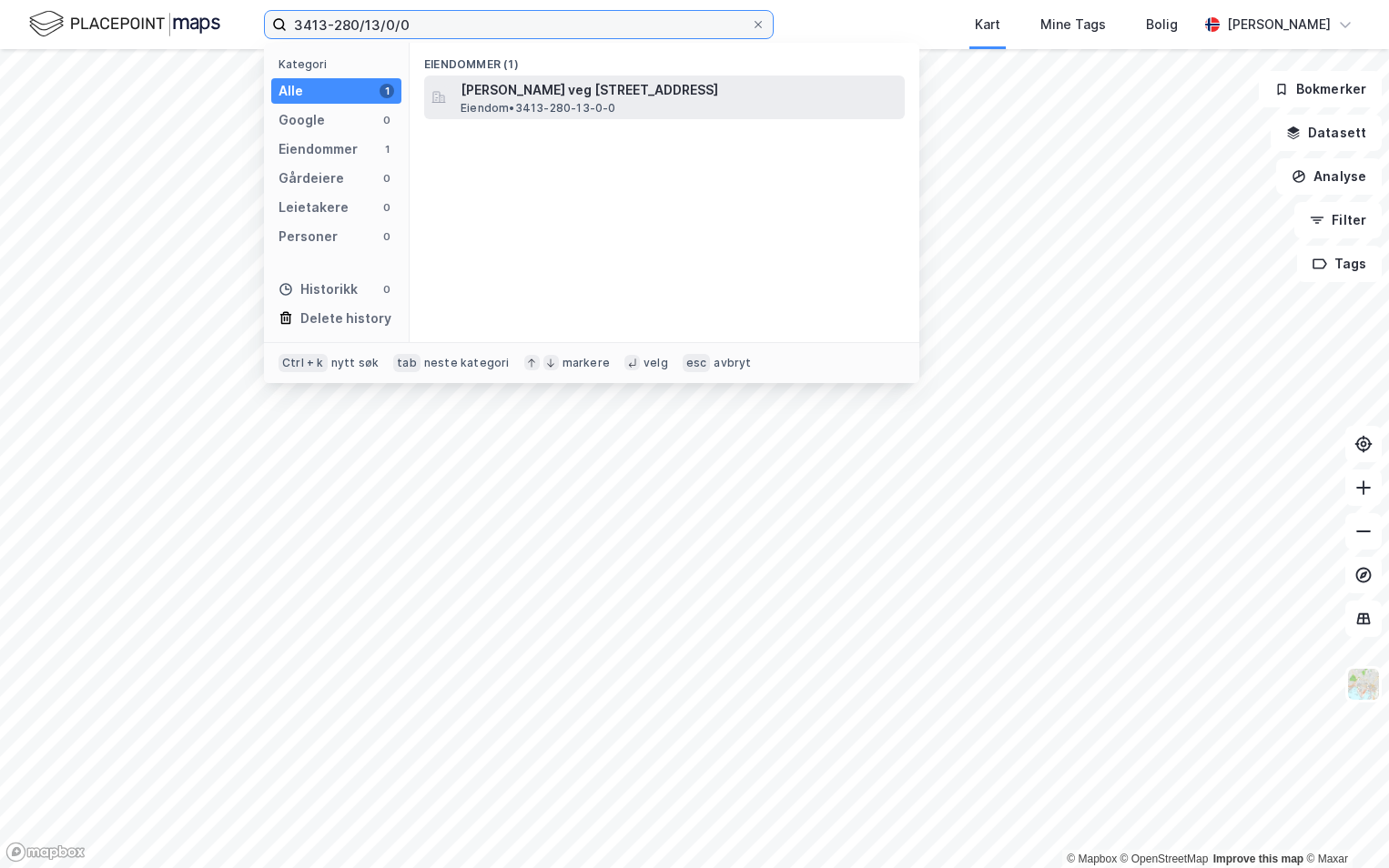 The height and width of the screenshot is (868, 1389). I want to click on div: neste kategori, so click(467, 363).